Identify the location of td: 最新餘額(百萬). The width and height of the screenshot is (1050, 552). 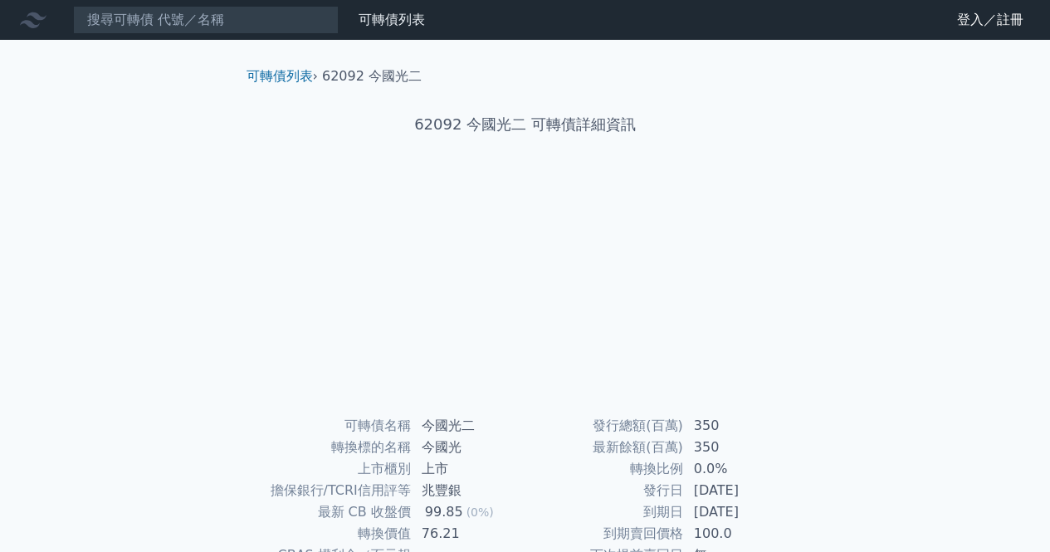
(604, 447).